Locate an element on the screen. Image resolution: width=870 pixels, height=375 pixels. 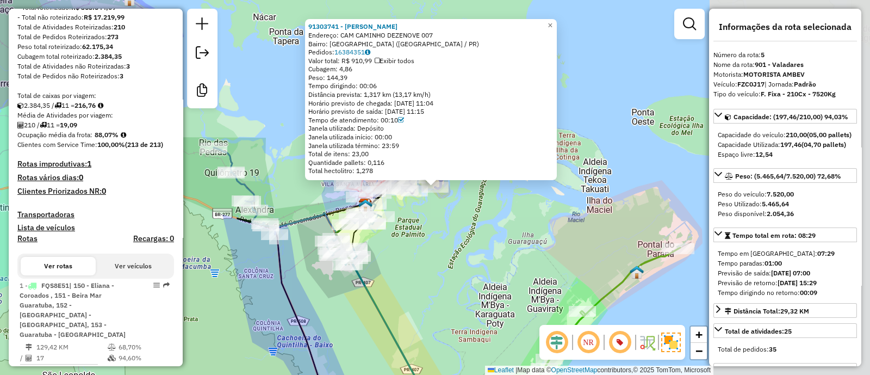
td: 129,42 KM is located at coordinates (71, 347).